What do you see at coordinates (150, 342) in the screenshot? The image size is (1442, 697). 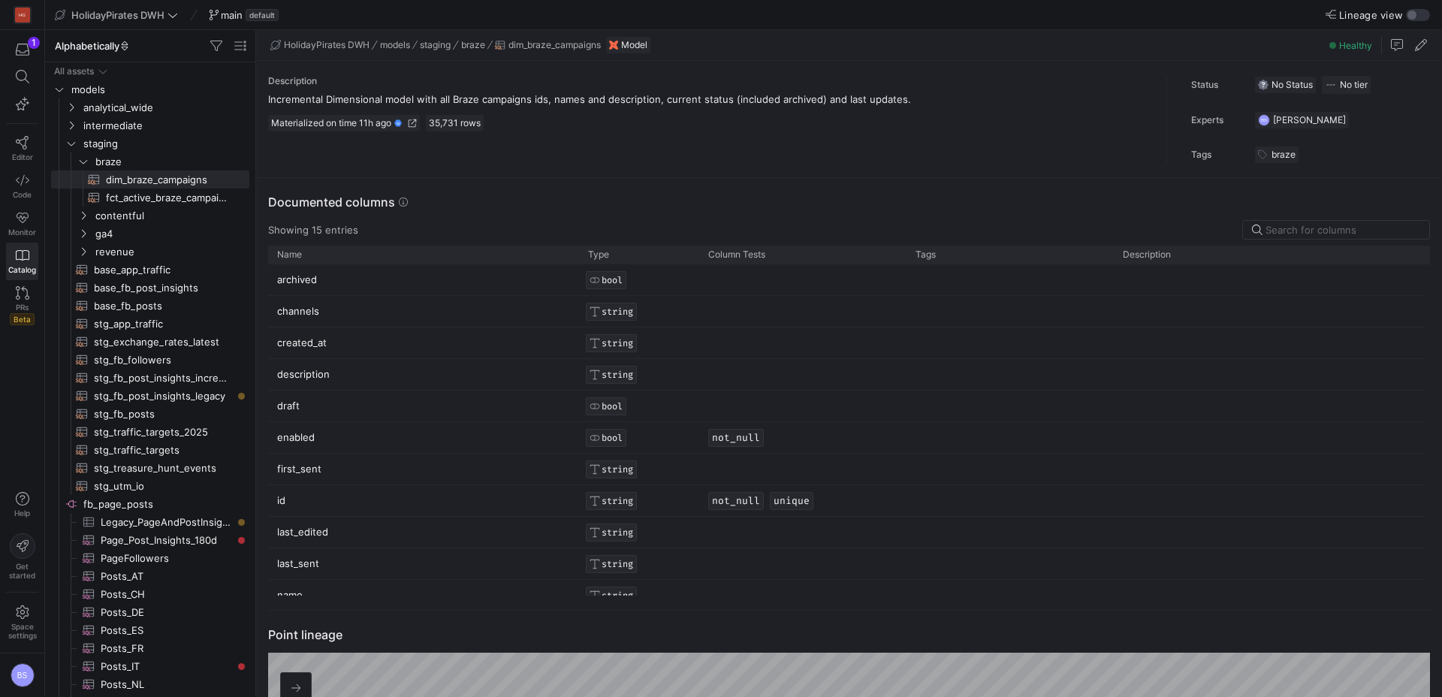 I see `a: stg_exchange_rates_latest​​​​​​​​​​` at bounding box center [150, 342].